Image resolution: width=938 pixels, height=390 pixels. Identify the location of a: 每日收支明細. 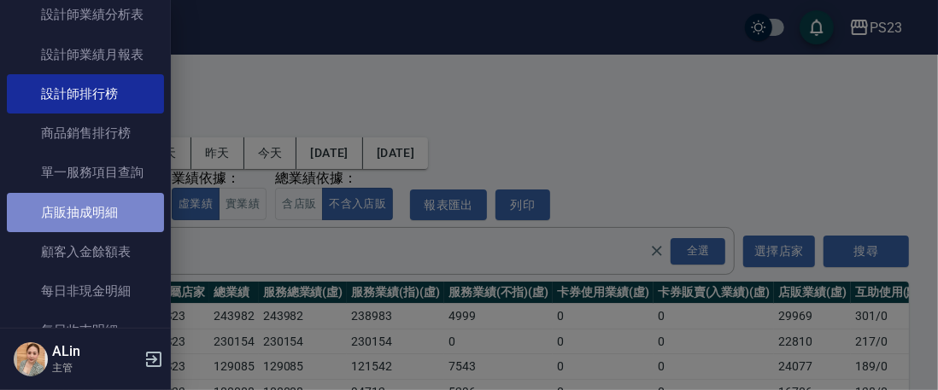
(85, 331).